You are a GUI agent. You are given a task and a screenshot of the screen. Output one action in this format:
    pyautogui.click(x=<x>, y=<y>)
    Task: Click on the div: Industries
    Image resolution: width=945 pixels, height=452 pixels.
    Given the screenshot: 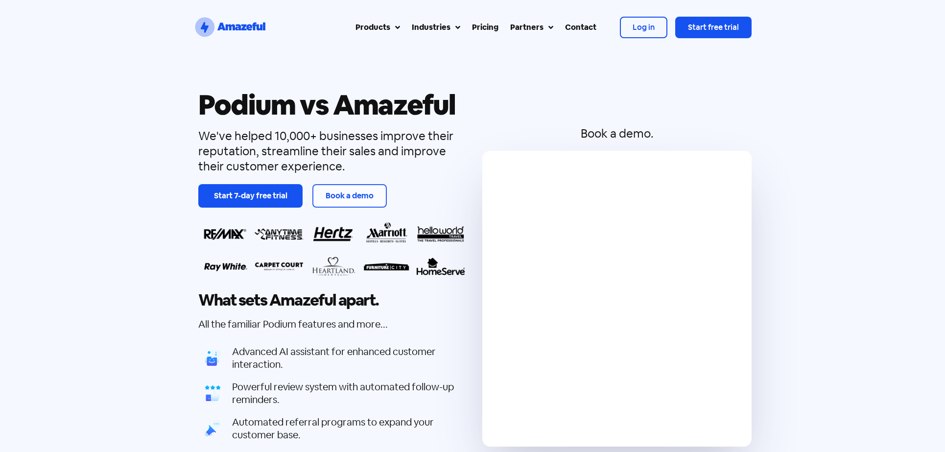 What is the action you would take?
    pyautogui.click(x=431, y=27)
    